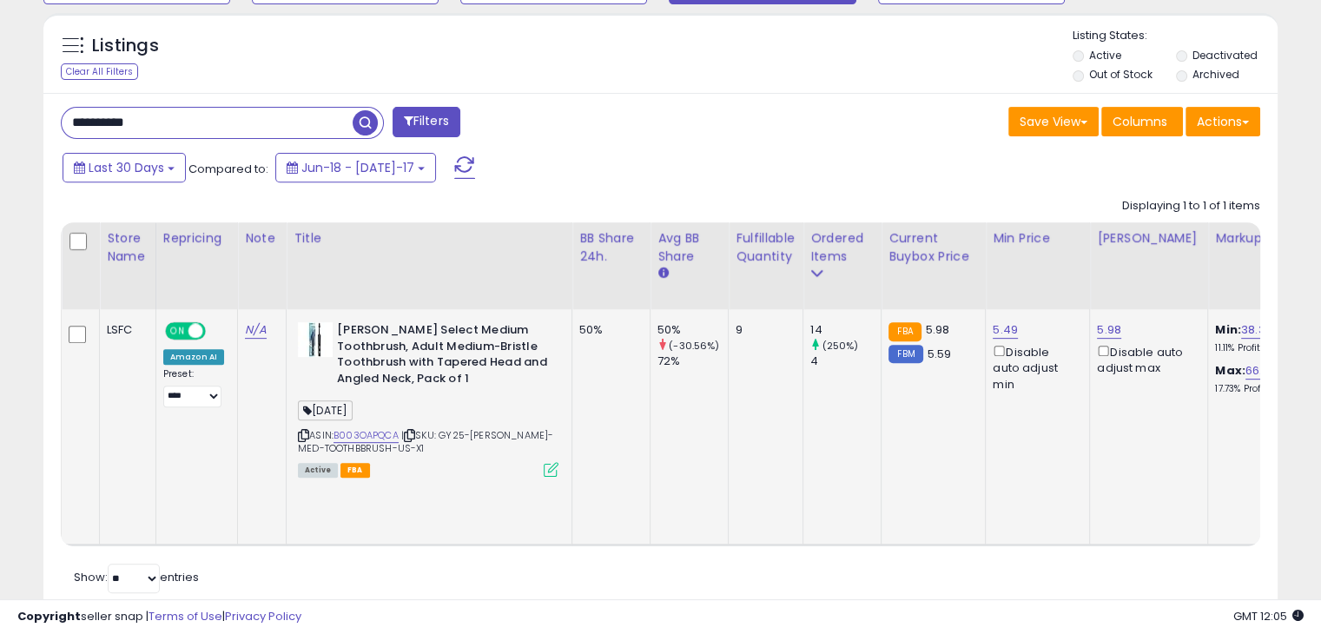  What do you see at coordinates (428, 399) in the screenshot?
I see `div: ASIN:` at bounding box center [428, 399].